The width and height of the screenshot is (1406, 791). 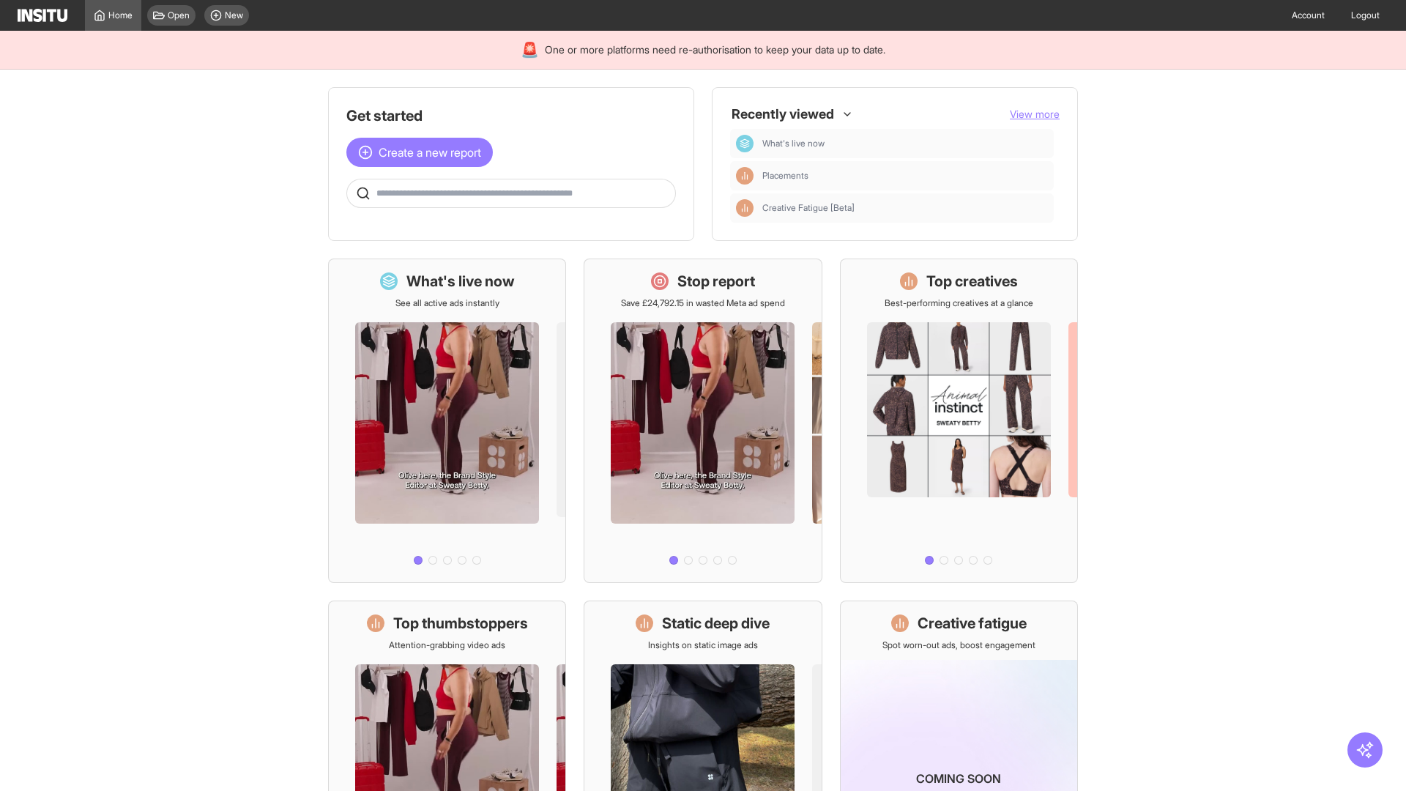 I want to click on p: Attention-grabbing video ads, so click(x=447, y=645).